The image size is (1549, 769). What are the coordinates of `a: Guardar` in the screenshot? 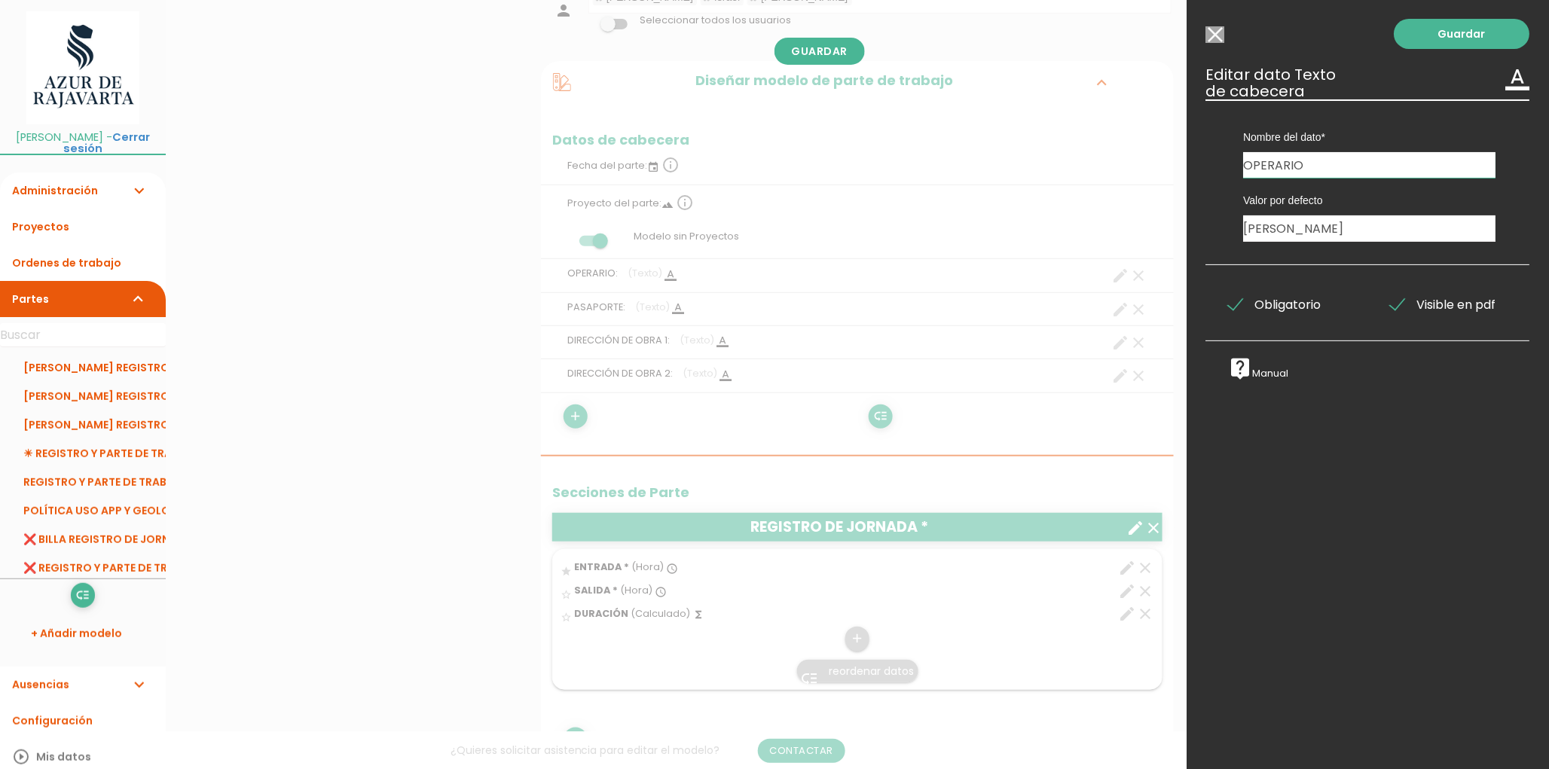 It's located at (1462, 34).